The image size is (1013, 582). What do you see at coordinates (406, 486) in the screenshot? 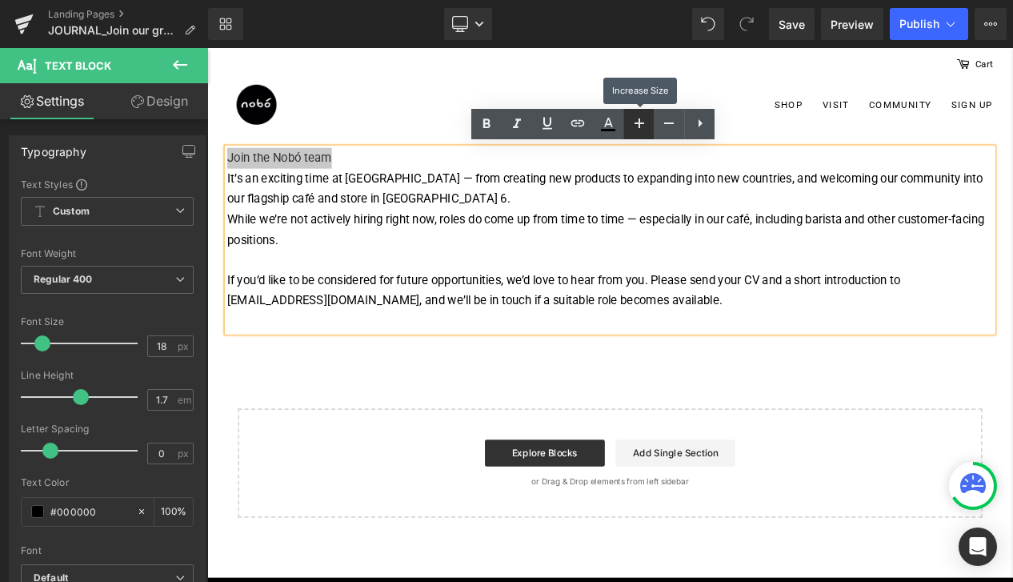
I see `a: Explore Blocks` at bounding box center [406, 486].